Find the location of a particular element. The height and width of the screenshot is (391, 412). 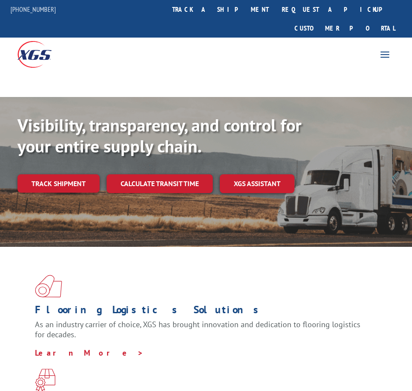

b: Visibility, transparency, and control for your entire supply chain. is located at coordinates (160, 136).